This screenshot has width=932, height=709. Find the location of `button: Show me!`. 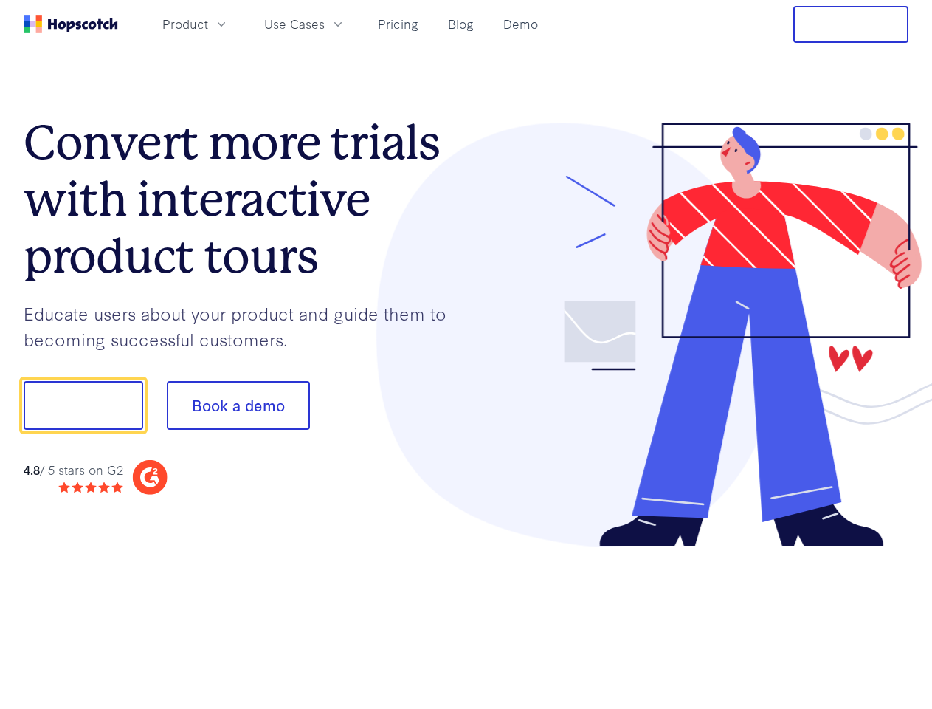

button: Show me! is located at coordinates (83, 405).